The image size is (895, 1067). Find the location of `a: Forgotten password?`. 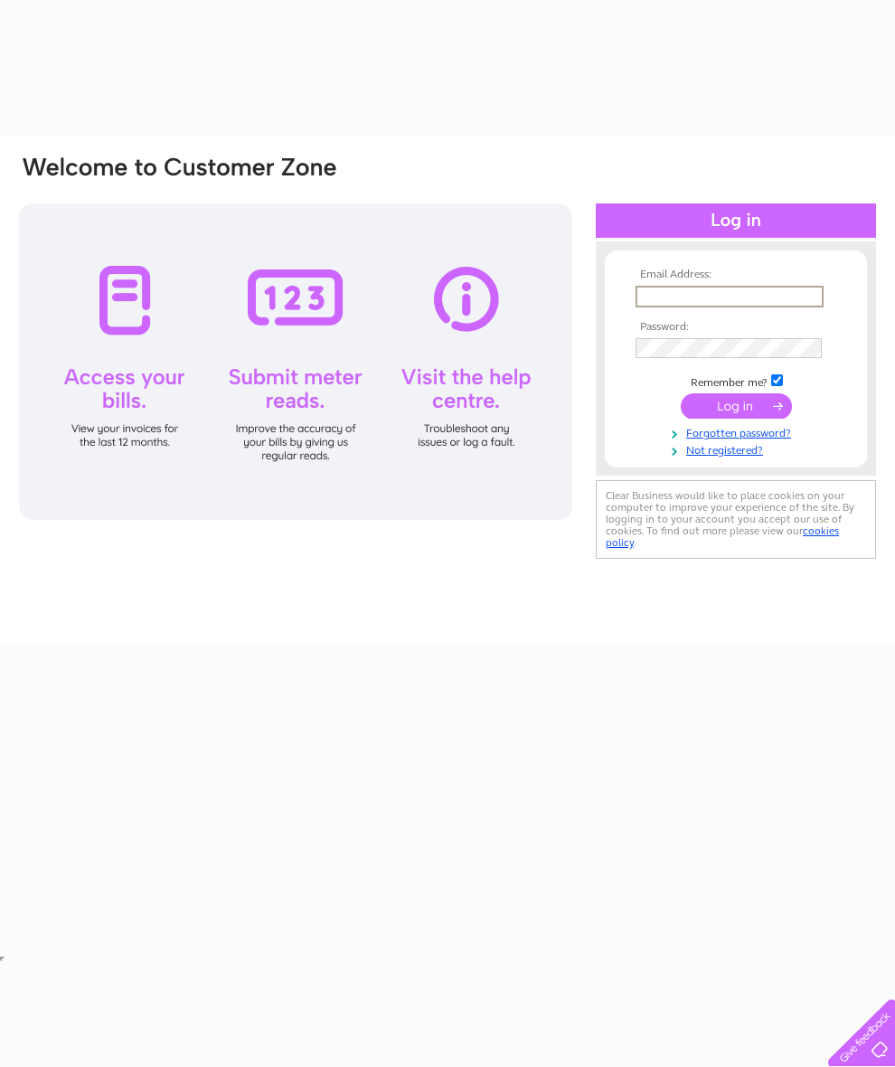

a: Forgotten password? is located at coordinates (738, 431).